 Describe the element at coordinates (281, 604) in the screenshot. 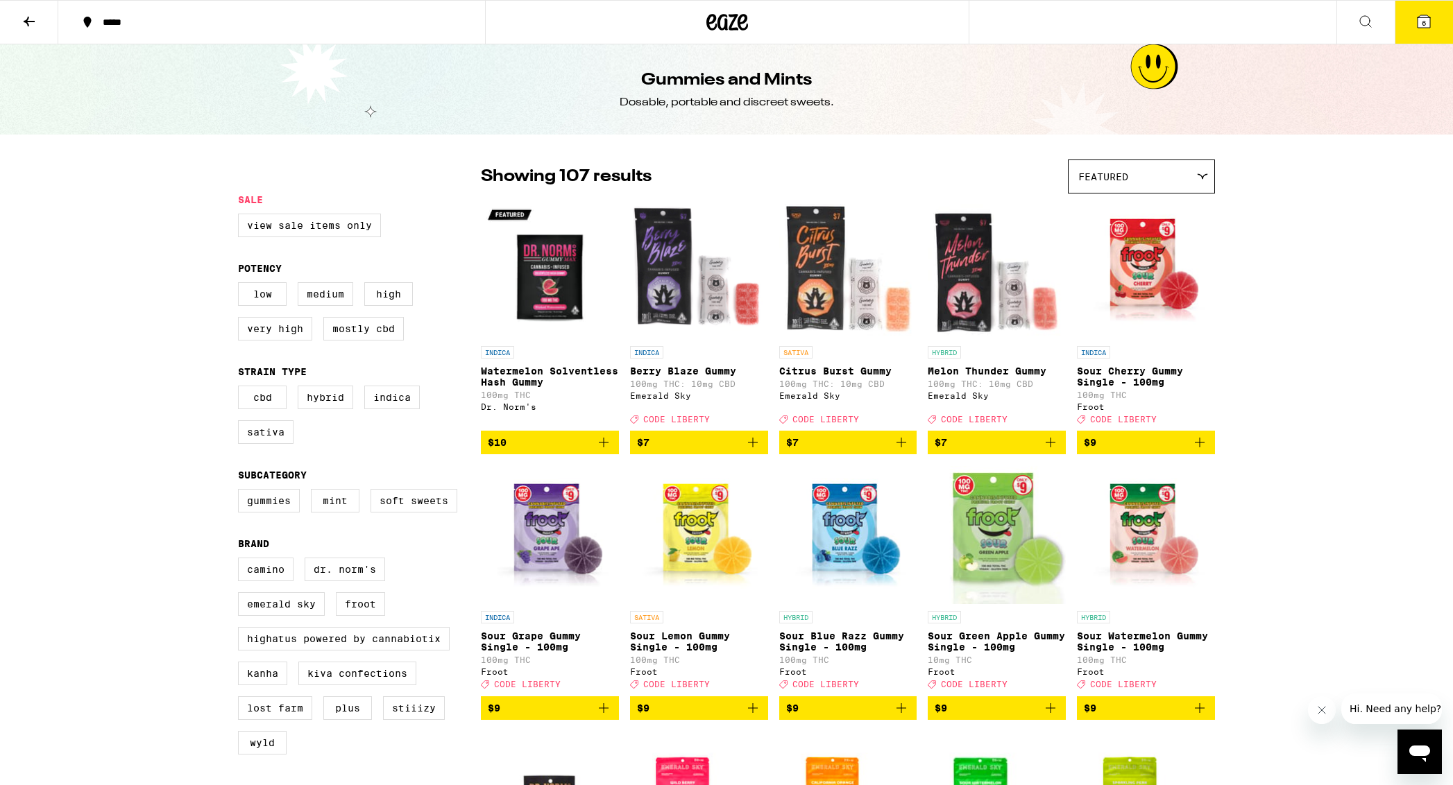

I see `label: Emerald Sky` at that location.